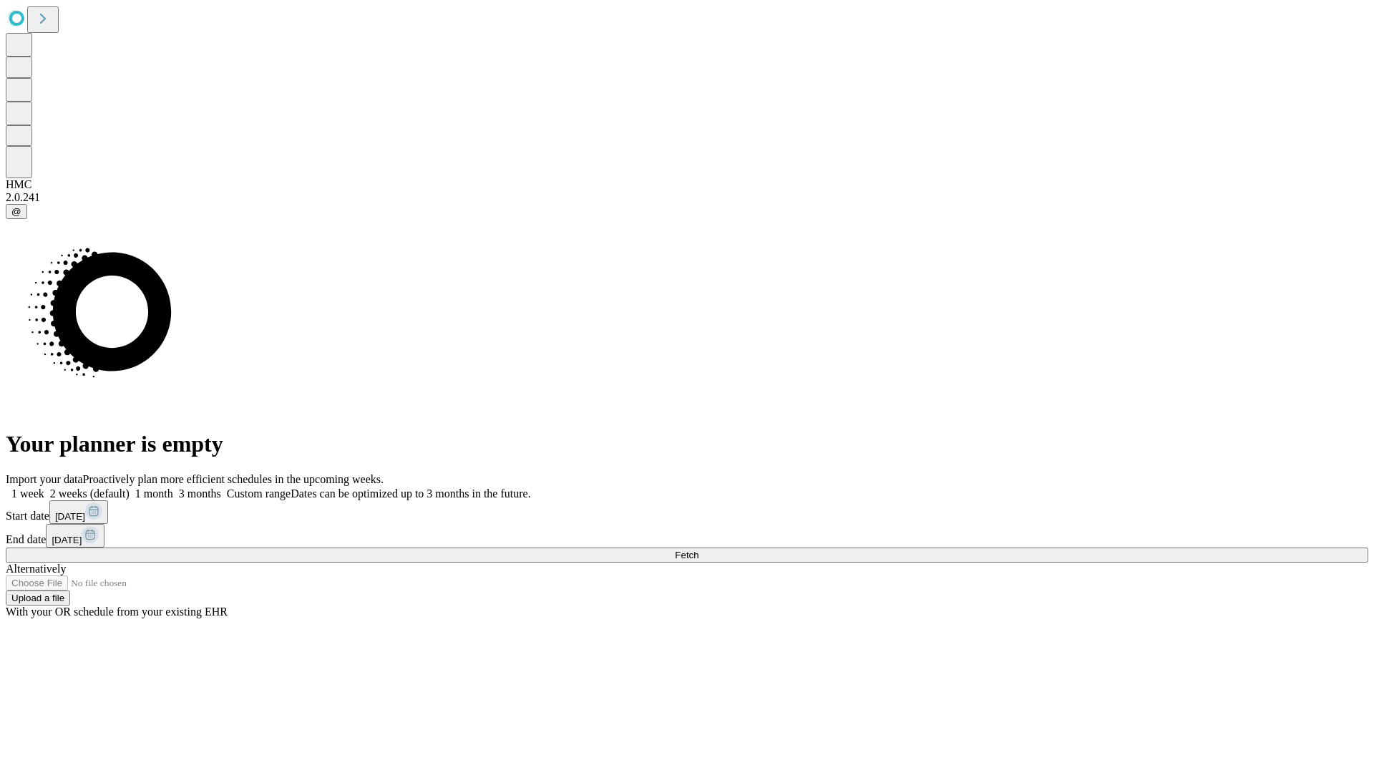  Describe the element at coordinates (36, 568) in the screenshot. I see `span: Alternatively` at that location.